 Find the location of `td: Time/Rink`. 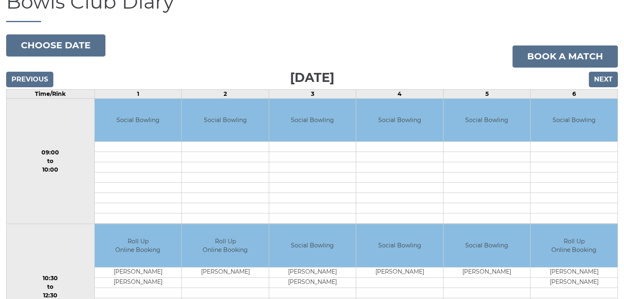

td: Time/Rink is located at coordinates (50, 94).